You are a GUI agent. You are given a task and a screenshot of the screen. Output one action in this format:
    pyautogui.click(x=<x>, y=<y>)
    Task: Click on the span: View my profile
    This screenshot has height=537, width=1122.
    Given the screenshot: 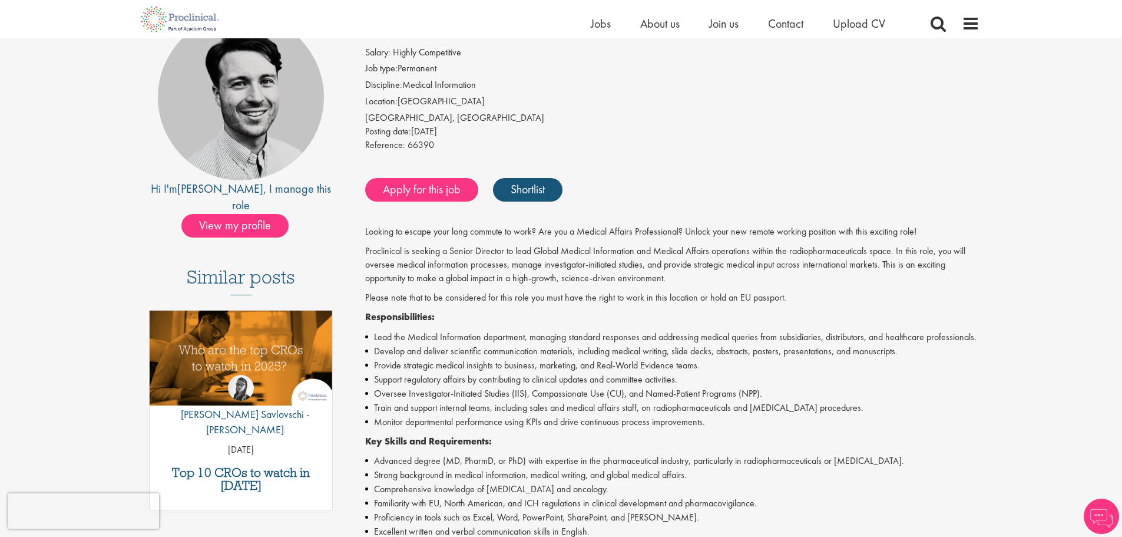 What is the action you would take?
    pyautogui.click(x=235, y=226)
    